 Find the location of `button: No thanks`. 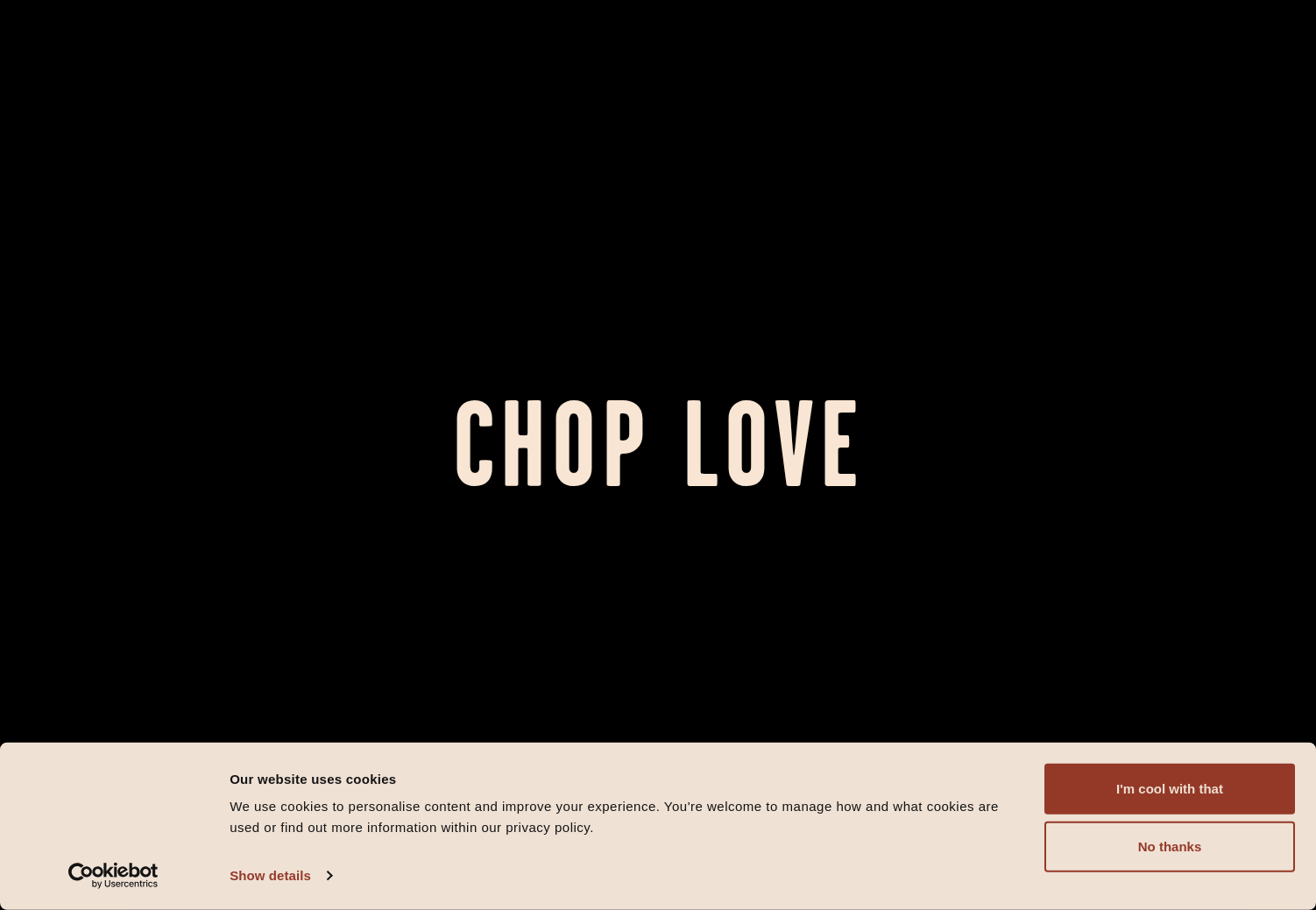

button: No thanks is located at coordinates (1169, 847).